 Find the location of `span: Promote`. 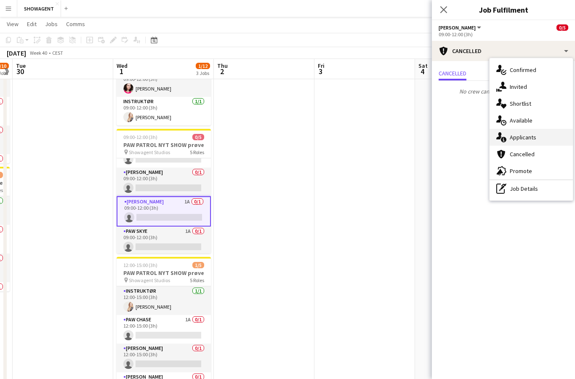

span: Promote is located at coordinates (521, 171).